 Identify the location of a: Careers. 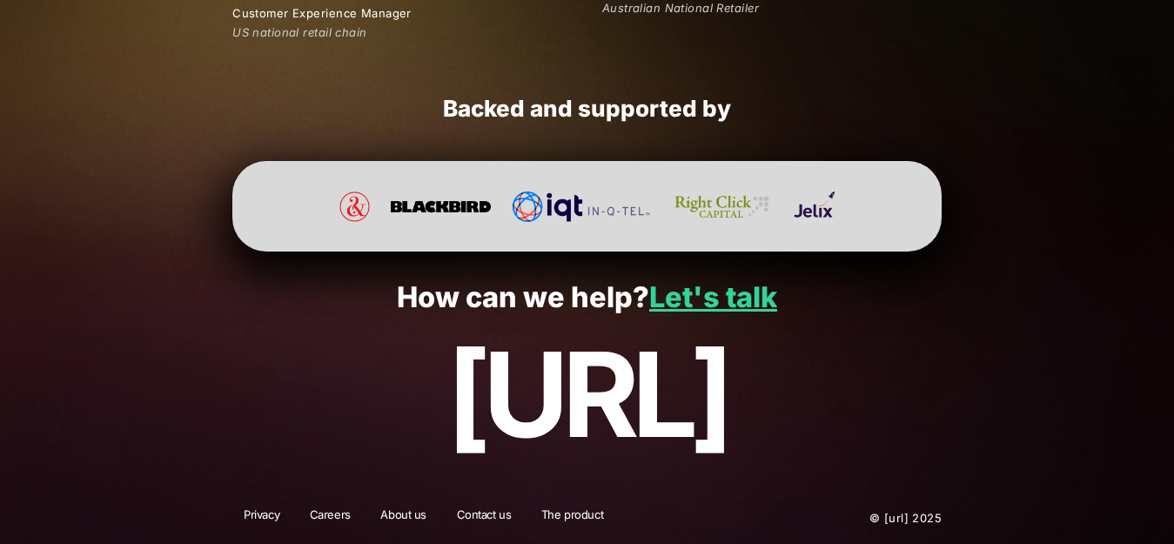
(330, 518).